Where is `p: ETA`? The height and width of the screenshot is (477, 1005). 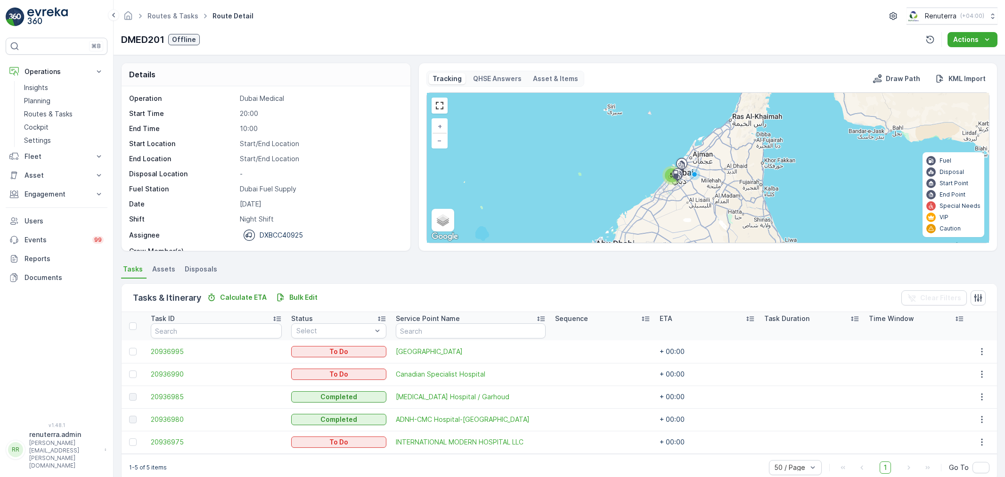 p: ETA is located at coordinates (666, 319).